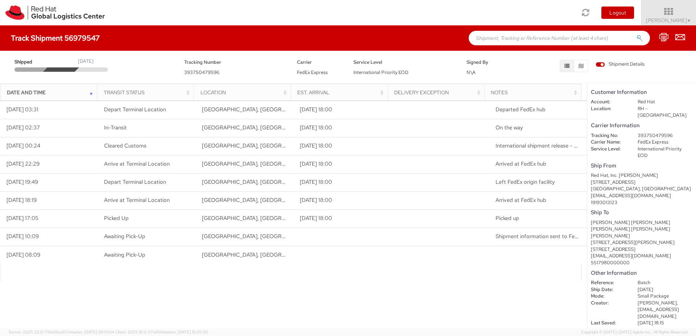 The image size is (696, 336). What do you see at coordinates (147, 92) in the screenshot?
I see `div: Transit Status` at bounding box center [147, 92].